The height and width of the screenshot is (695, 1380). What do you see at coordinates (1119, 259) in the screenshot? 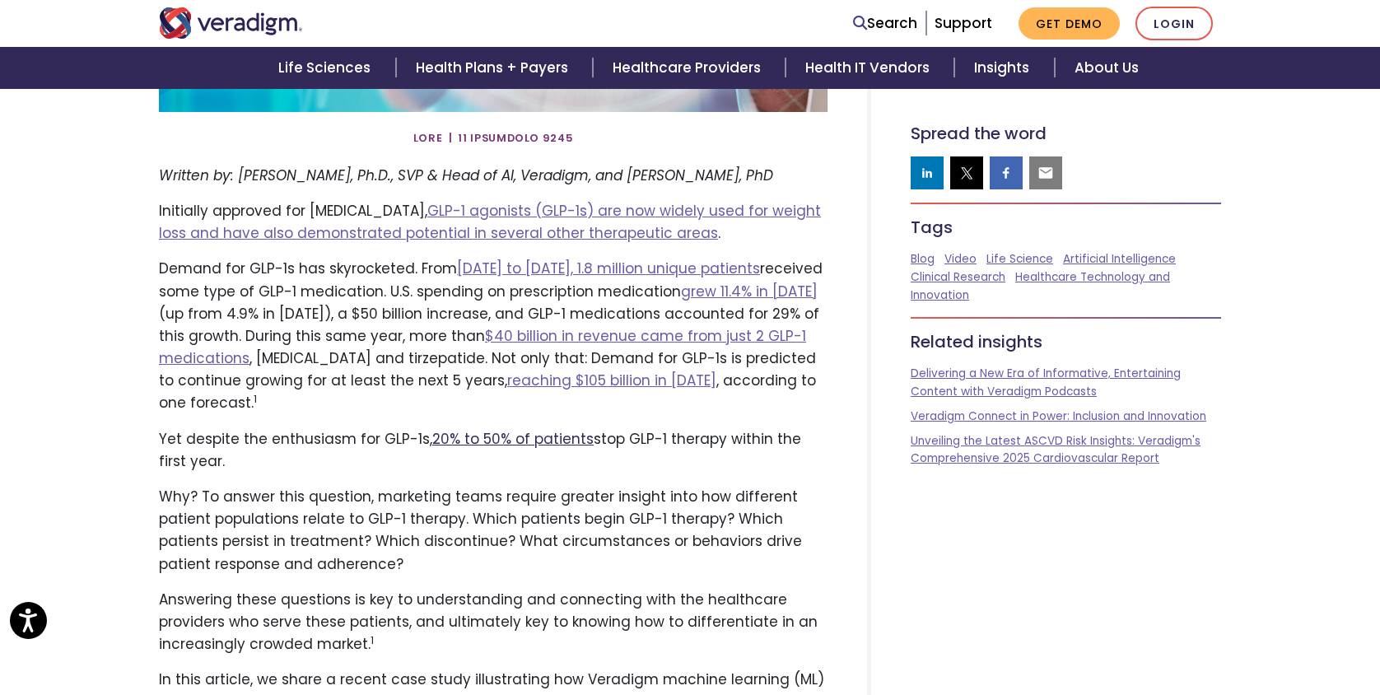
I see `a: Artificial Intelligence` at bounding box center [1119, 259].